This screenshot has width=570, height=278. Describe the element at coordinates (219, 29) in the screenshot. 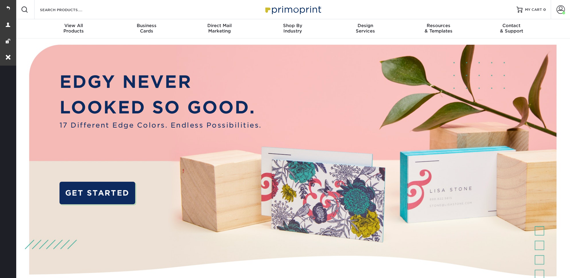

I see `a: Direct MailMarketing` at that location.